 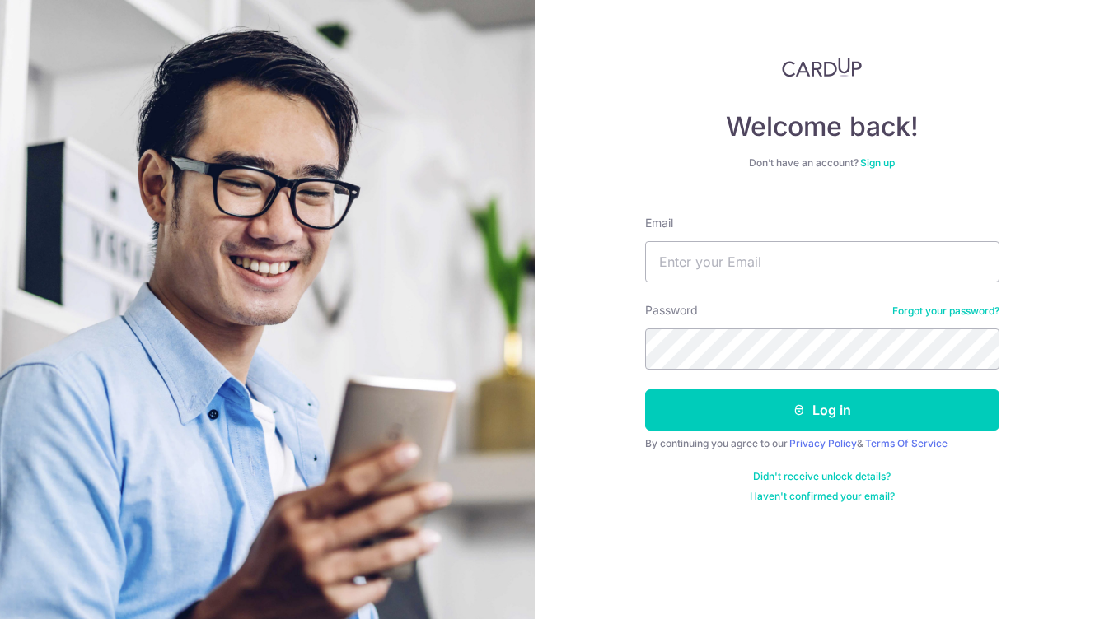 What do you see at coordinates (946, 311) in the screenshot?
I see `a: Forgot your password?` at bounding box center [946, 311].